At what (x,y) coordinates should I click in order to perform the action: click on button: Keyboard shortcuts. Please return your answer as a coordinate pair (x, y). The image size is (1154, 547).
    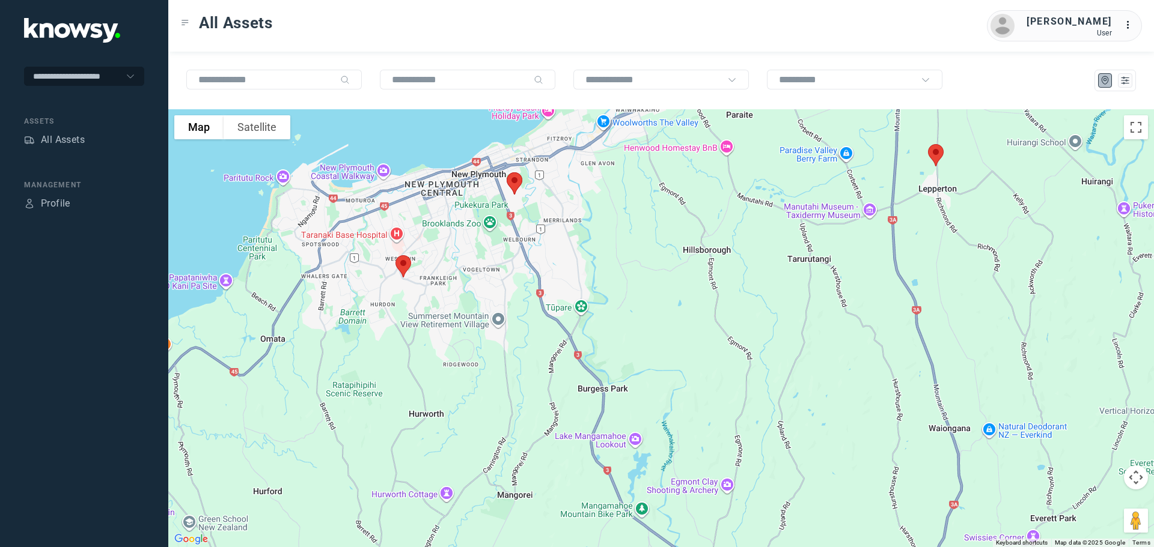
    Looking at the image, I should click on (1021, 543).